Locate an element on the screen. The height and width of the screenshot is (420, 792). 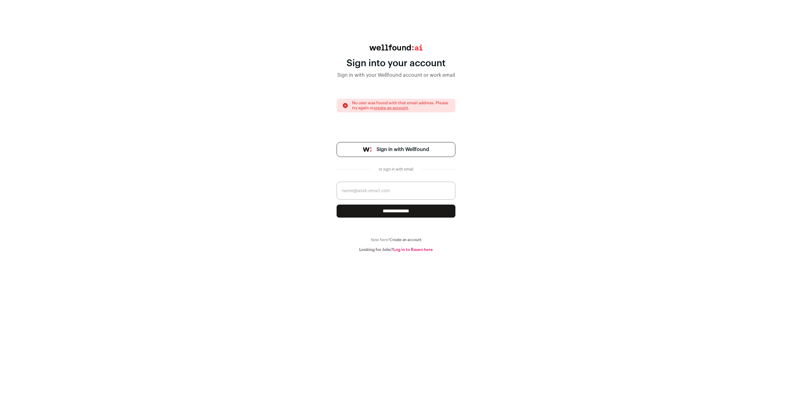
div: Sign in with your Wellfound account or work email is located at coordinates (396, 75).